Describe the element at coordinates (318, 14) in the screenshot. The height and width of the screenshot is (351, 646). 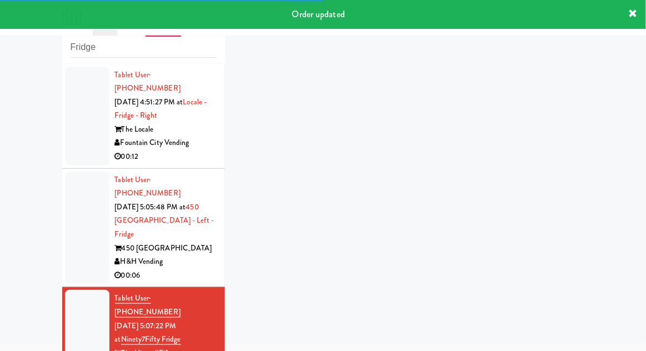
I see `span: Order updated` at that location.